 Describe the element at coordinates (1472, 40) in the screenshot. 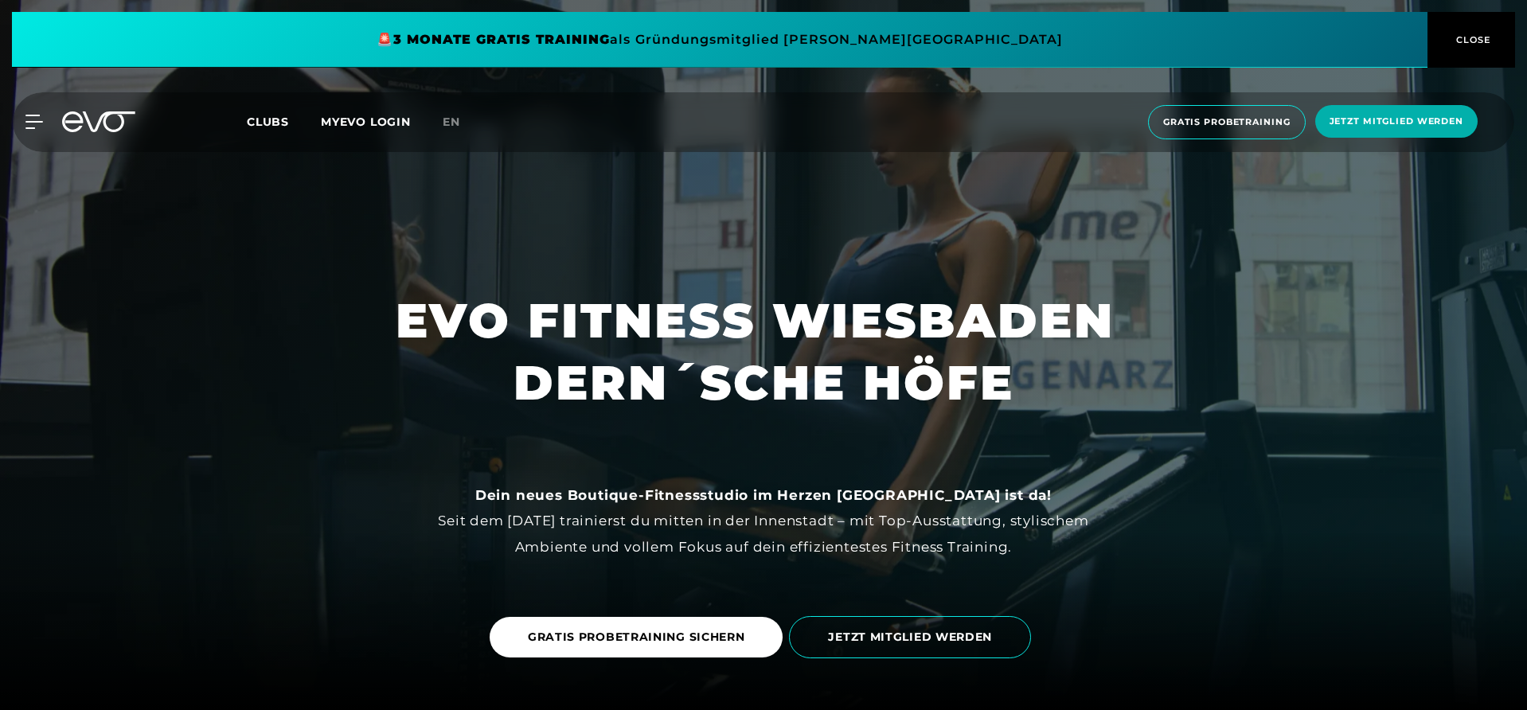

I see `button: CLOSE` at that location.